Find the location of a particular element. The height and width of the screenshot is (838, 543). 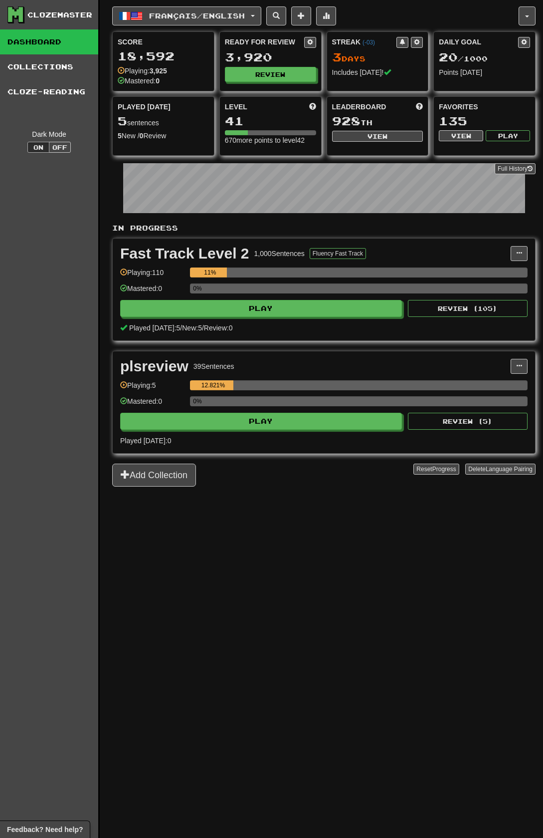

div: Playing: is located at coordinates (142, 71).